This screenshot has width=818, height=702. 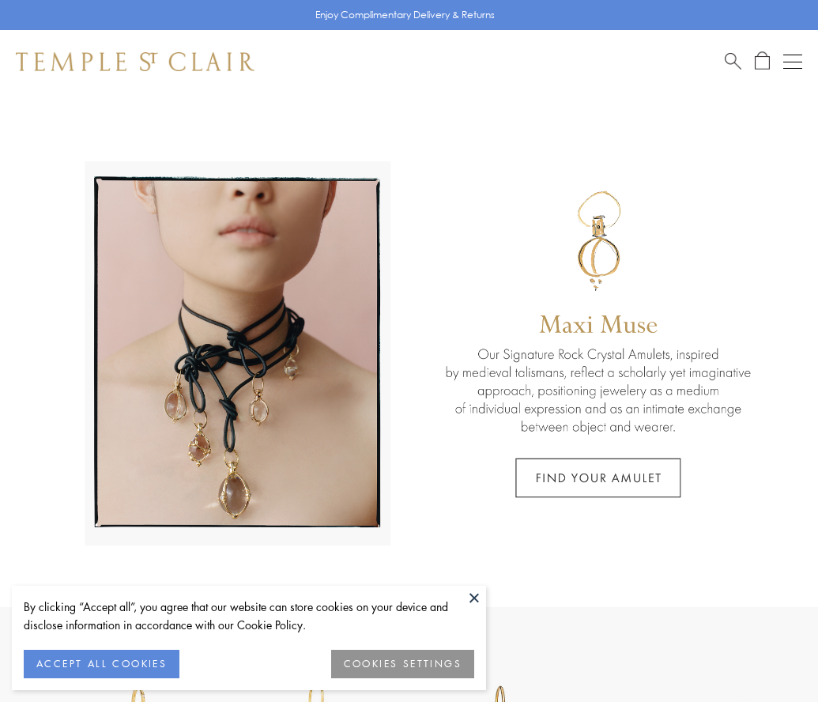 What do you see at coordinates (249, 616) in the screenshot?
I see `div: By clicking “Accept all”, you agree that our website can store cookies on your device and disclos...` at bounding box center [249, 616].